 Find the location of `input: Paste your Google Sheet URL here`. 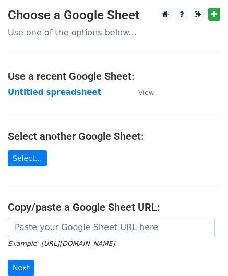

input: Paste your Google Sheet URL here is located at coordinates (111, 227).